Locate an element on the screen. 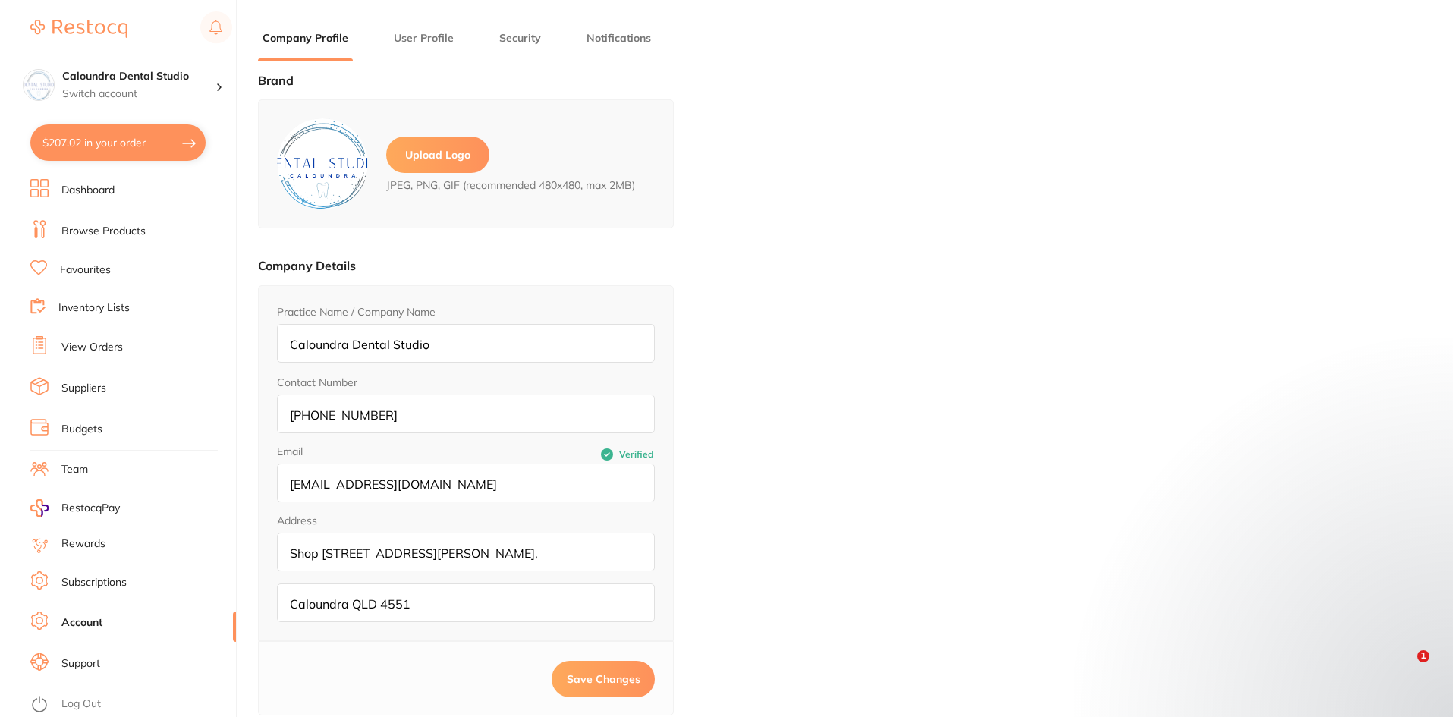 The width and height of the screenshot is (1453, 717). button: Security is located at coordinates (520, 38).